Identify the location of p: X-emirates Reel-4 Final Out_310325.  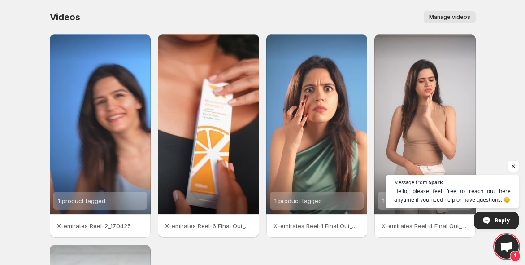
(425, 226).